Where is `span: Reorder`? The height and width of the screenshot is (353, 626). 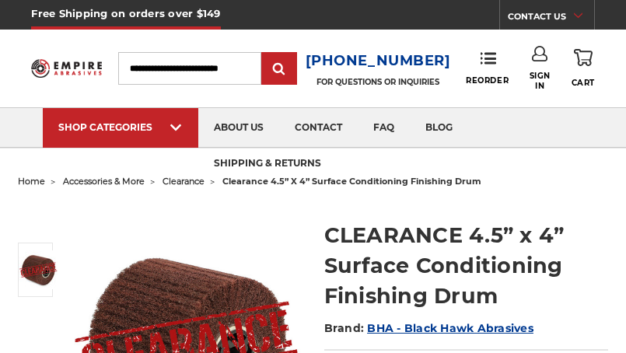
span: Reorder is located at coordinates (487, 80).